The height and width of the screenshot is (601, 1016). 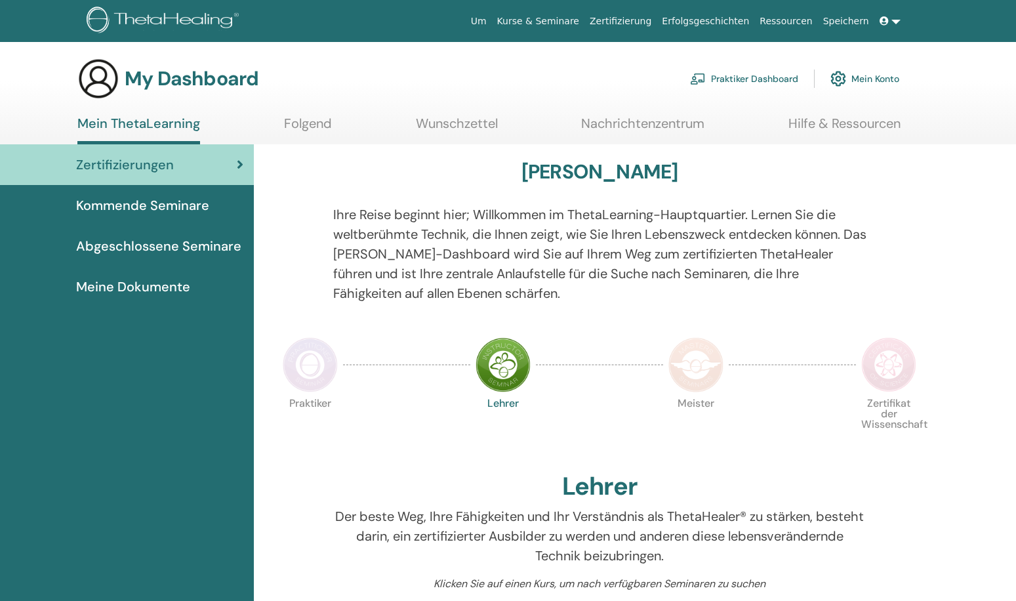 What do you see at coordinates (844, 128) in the screenshot?
I see `a: Hilfe & Ressourcen` at bounding box center [844, 128].